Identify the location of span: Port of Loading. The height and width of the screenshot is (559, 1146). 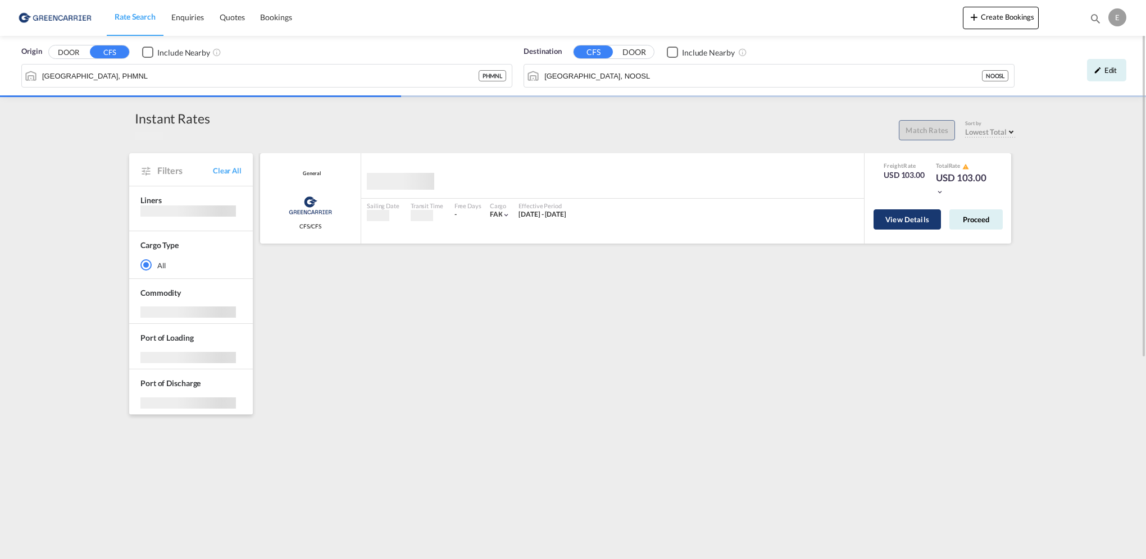
(167, 338).